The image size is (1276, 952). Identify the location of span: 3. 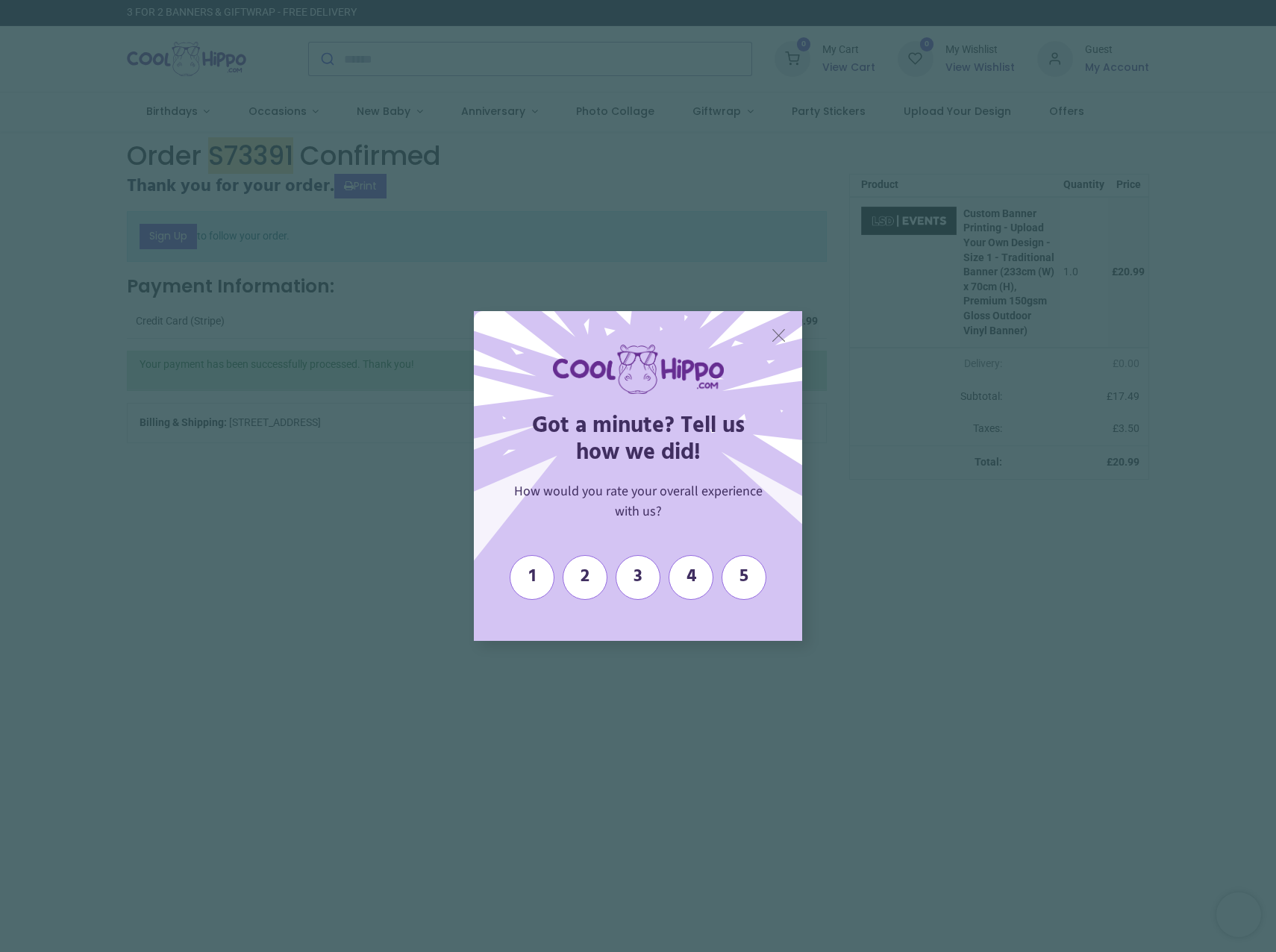
(638, 577).